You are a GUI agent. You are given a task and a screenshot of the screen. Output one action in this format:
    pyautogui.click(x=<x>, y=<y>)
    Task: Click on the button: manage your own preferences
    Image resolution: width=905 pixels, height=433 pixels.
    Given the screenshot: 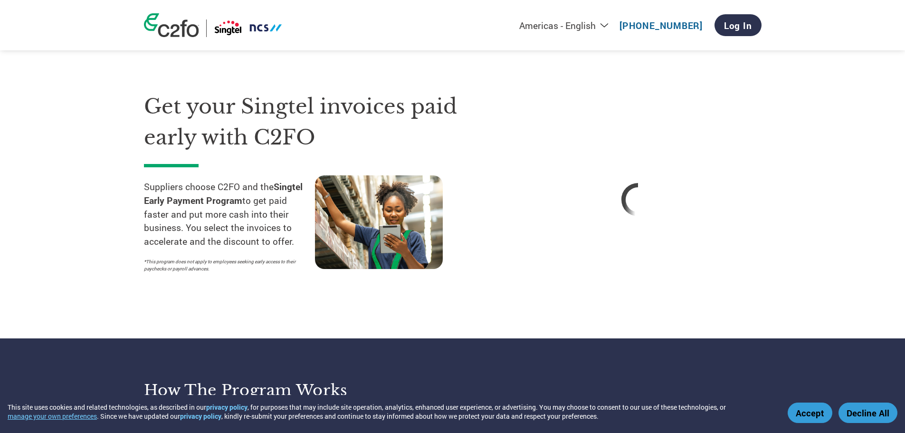 What is the action you would take?
    pyautogui.click(x=52, y=416)
    